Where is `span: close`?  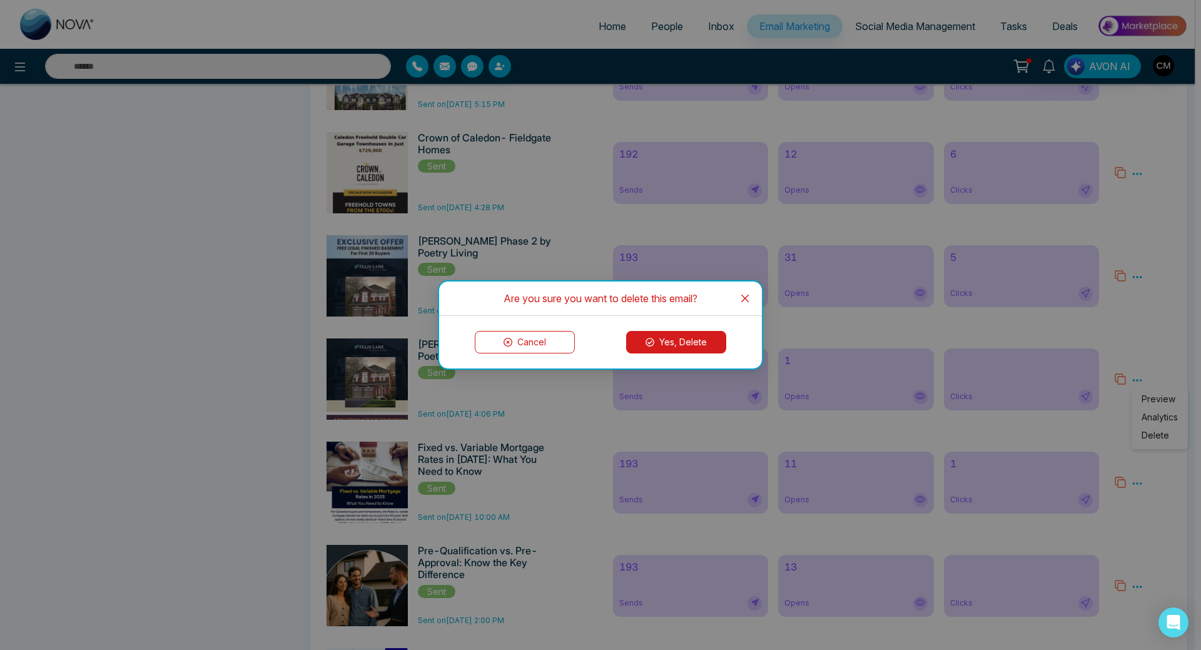
span: close is located at coordinates (745, 298).